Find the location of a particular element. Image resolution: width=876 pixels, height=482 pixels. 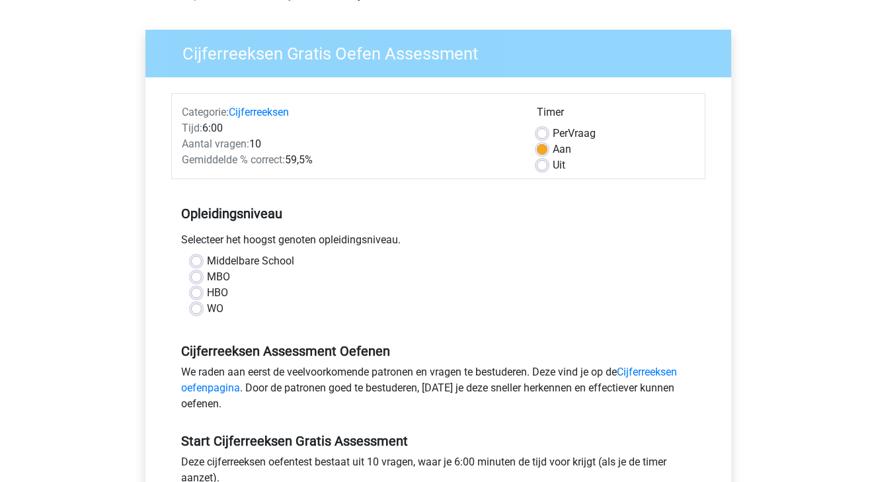

span: Per is located at coordinates (560, 133).